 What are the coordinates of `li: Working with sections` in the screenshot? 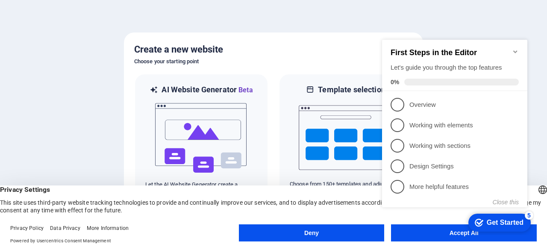 It's located at (76, 118).